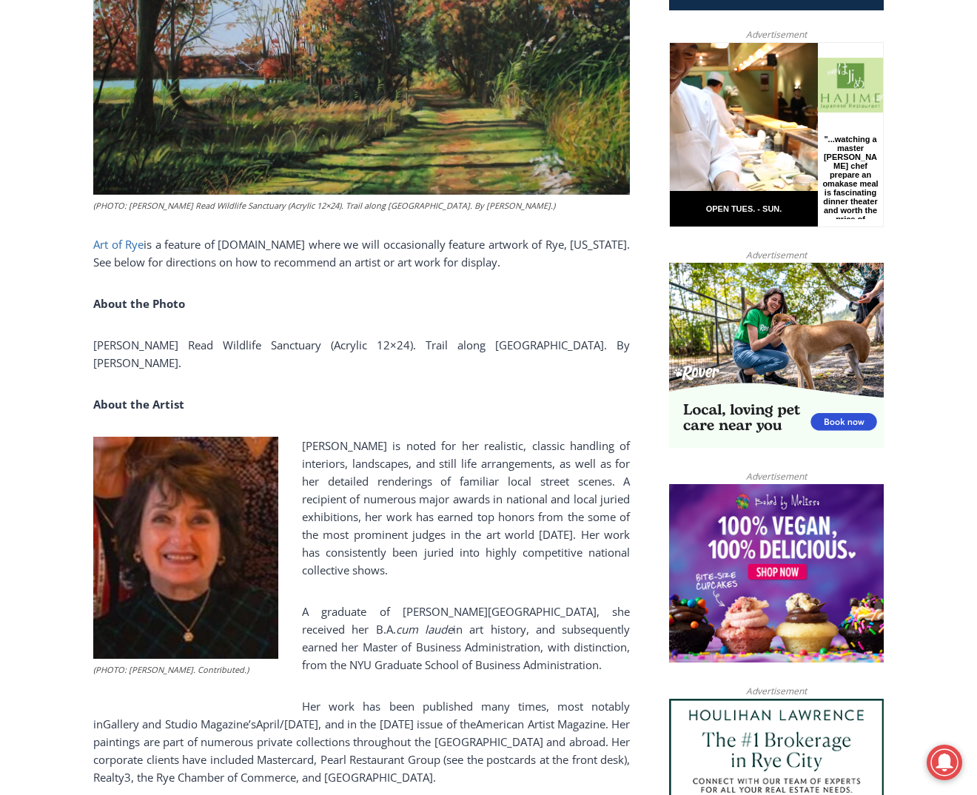  I want to click on a: Art of Rye, so click(118, 244).